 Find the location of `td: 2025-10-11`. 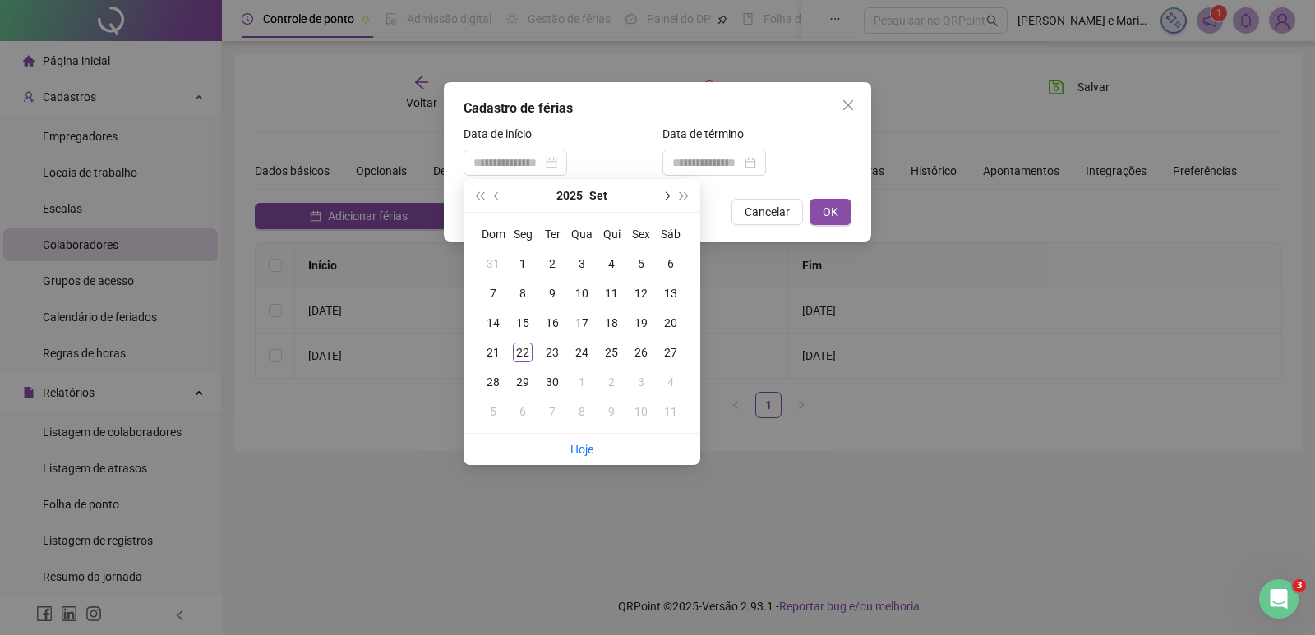

td: 2025-10-11 is located at coordinates (671, 412).